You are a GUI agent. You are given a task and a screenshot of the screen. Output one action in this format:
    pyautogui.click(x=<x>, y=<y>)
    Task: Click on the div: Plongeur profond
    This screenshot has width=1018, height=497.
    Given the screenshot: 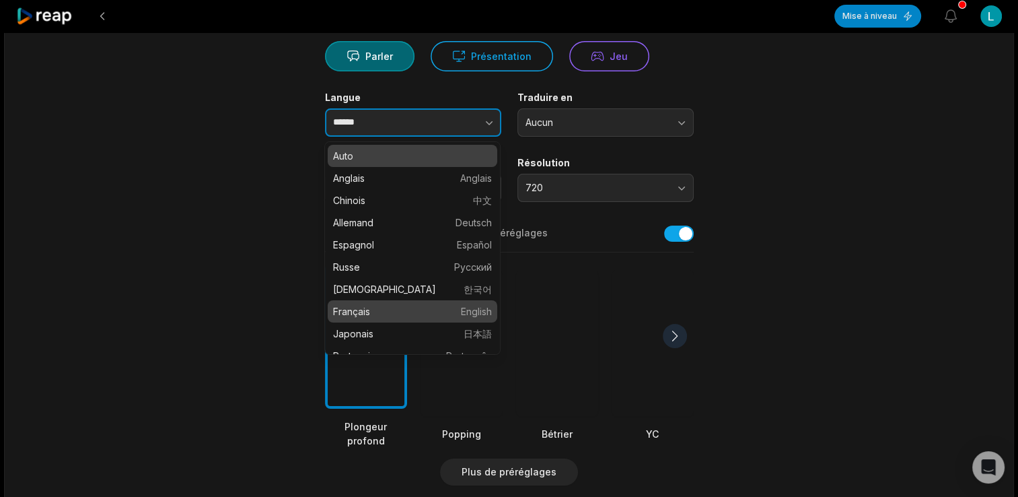 What is the action you would take?
    pyautogui.click(x=366, y=433)
    